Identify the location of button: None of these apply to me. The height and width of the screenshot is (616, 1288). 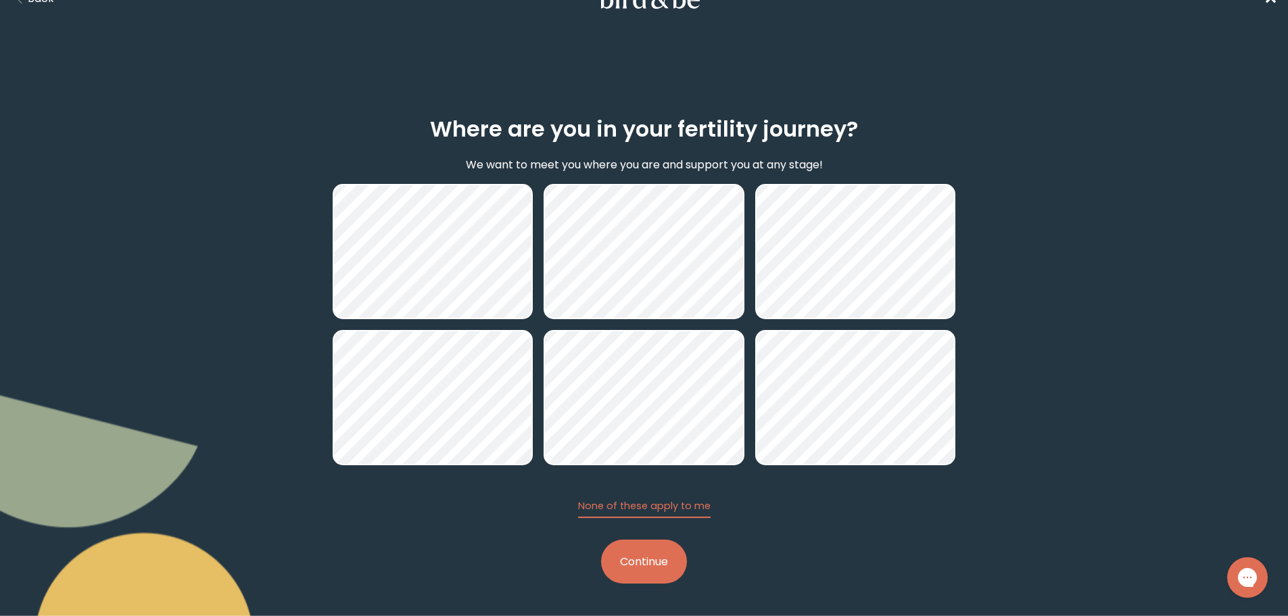
(645, 509).